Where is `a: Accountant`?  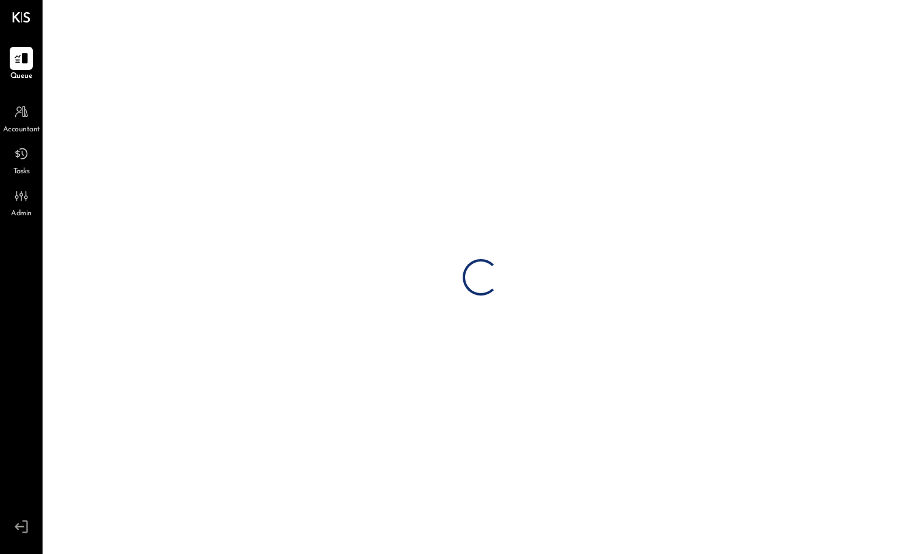
a: Accountant is located at coordinates (21, 118).